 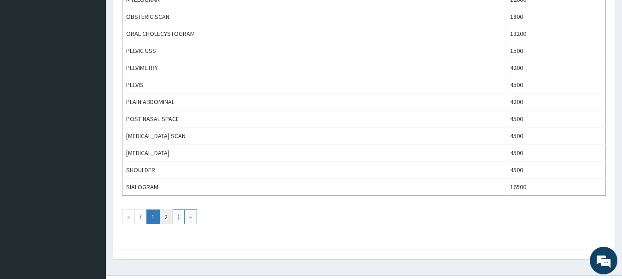 I want to click on td: SIALOGRAM, so click(x=314, y=187).